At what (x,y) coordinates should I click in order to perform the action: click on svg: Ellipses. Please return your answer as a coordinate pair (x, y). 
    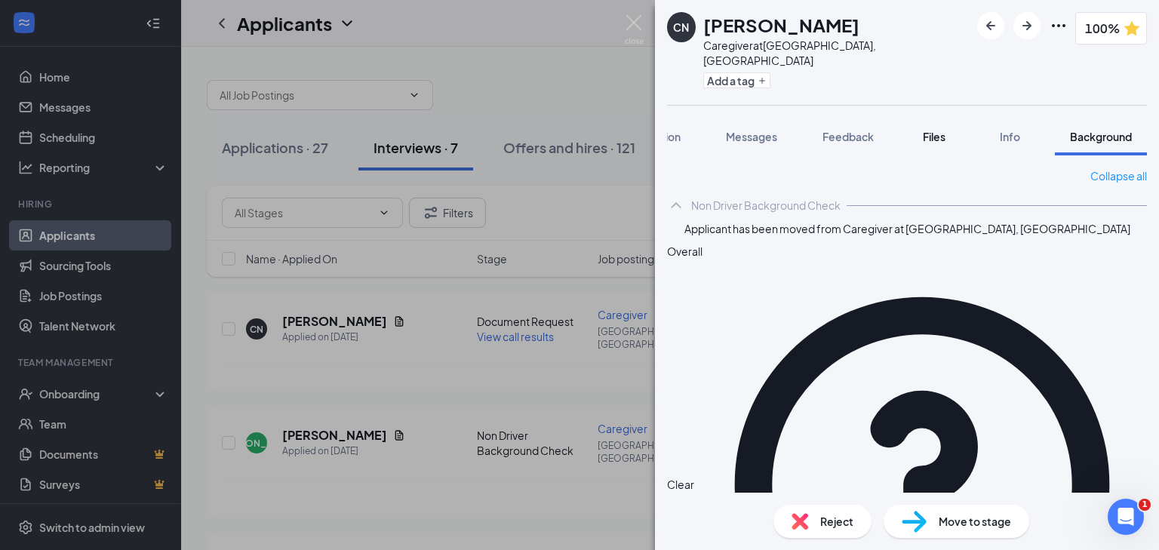
    Looking at the image, I should click on (1059, 26).